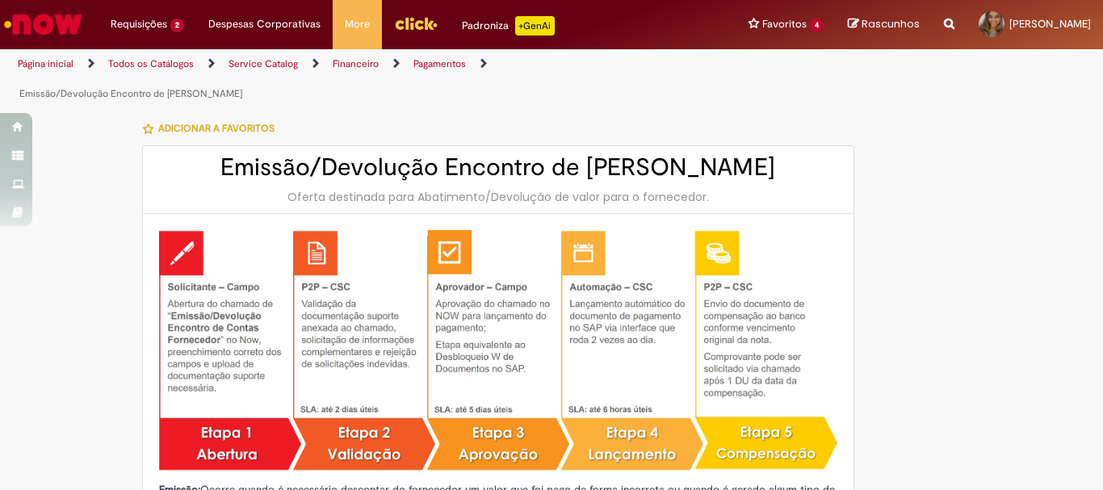 The width and height of the screenshot is (1103, 490). I want to click on span: 4, so click(816, 25).